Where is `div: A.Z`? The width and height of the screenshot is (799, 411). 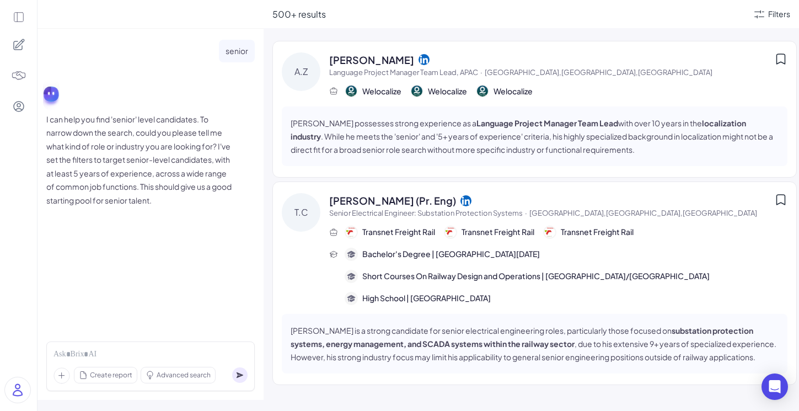
div: A.Z is located at coordinates (301, 72).